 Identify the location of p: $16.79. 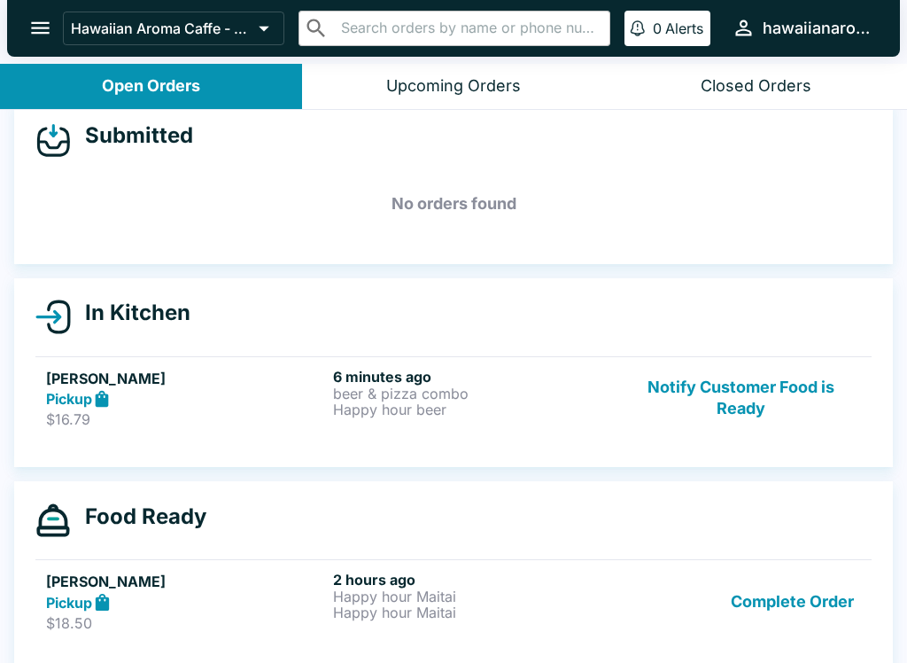
(186, 419).